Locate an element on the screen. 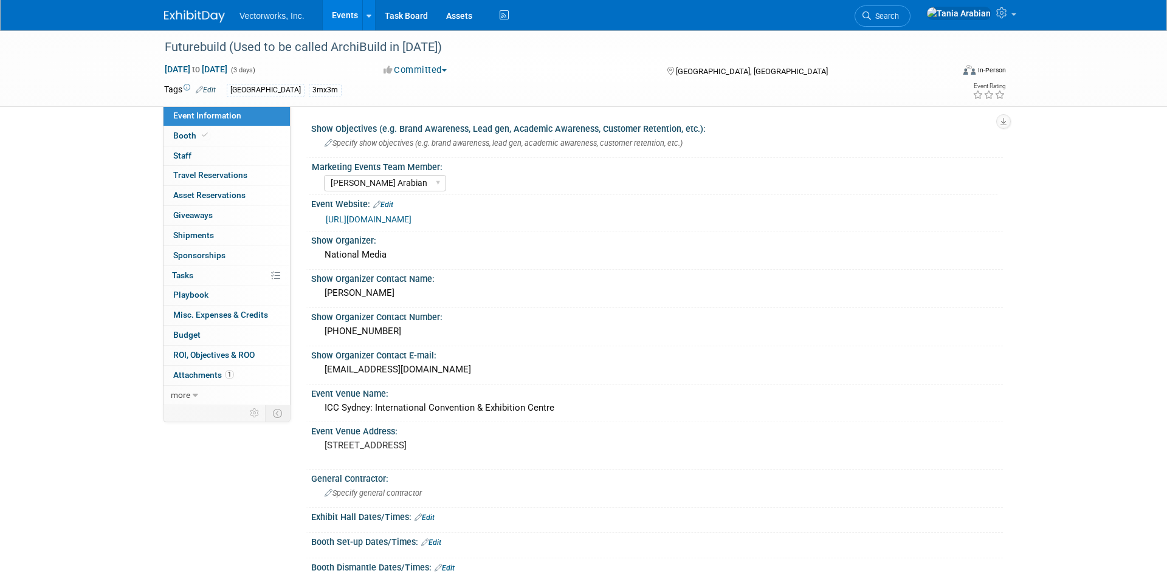 The height and width of the screenshot is (582, 1167). a: Event Information is located at coordinates (227, 116).